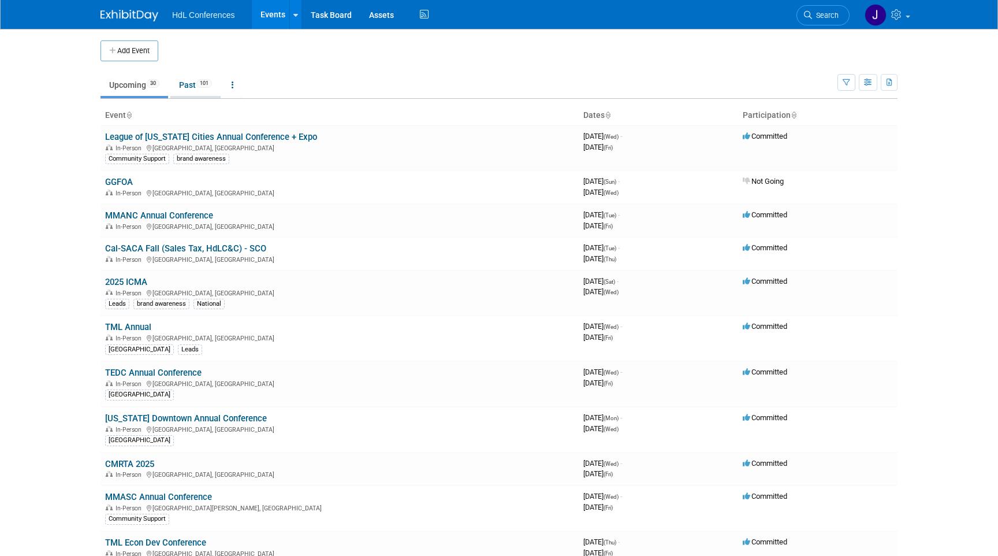 Image resolution: width=998 pixels, height=556 pixels. Describe the element at coordinates (153, 83) in the screenshot. I see `span: 30` at that location.